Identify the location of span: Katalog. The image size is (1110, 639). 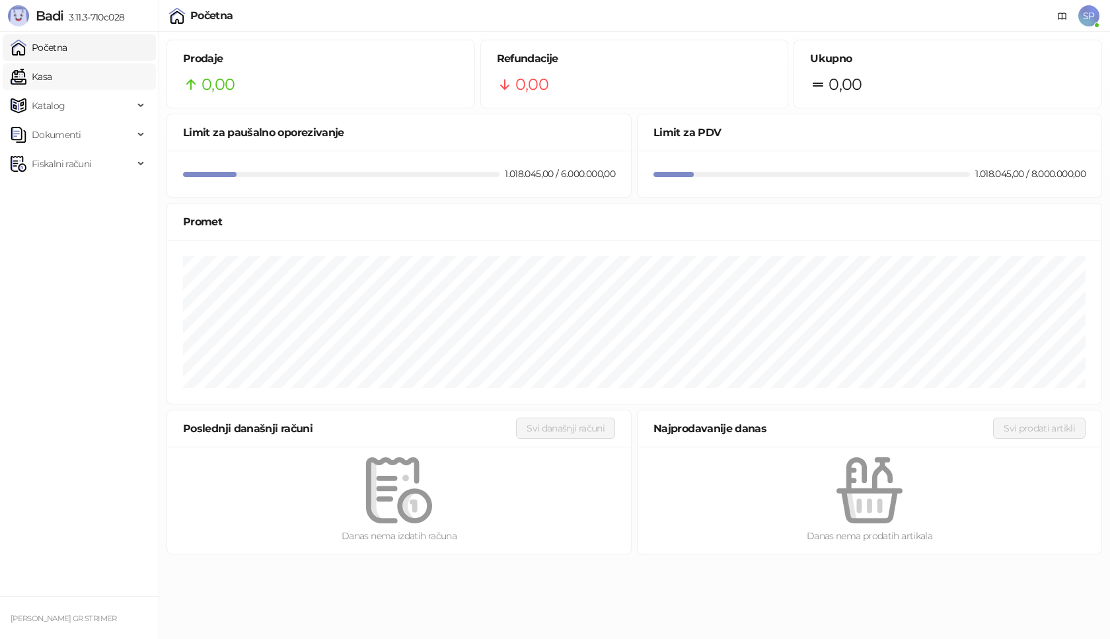
(48, 106).